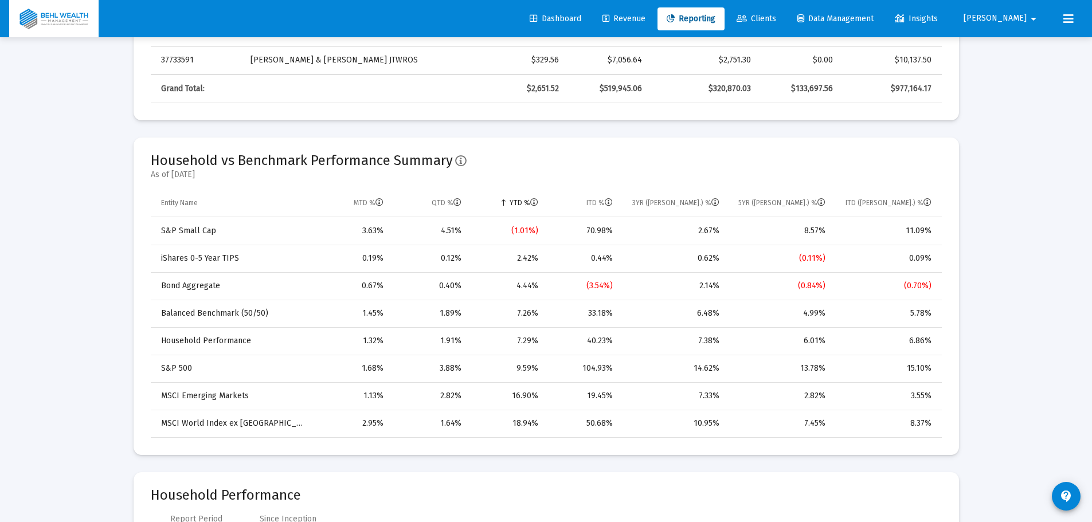 Image resolution: width=1092 pixels, height=522 pixels. What do you see at coordinates (352, 259) in the screenshot?
I see `div: 0.19%` at bounding box center [352, 259].